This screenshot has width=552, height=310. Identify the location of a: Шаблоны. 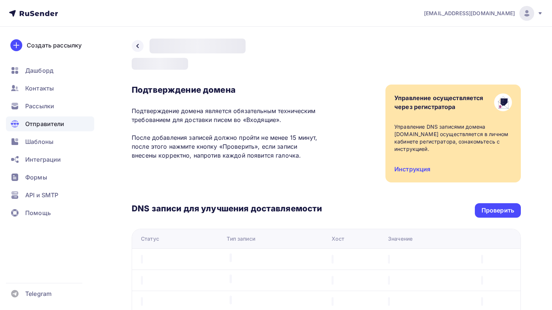
(50, 142).